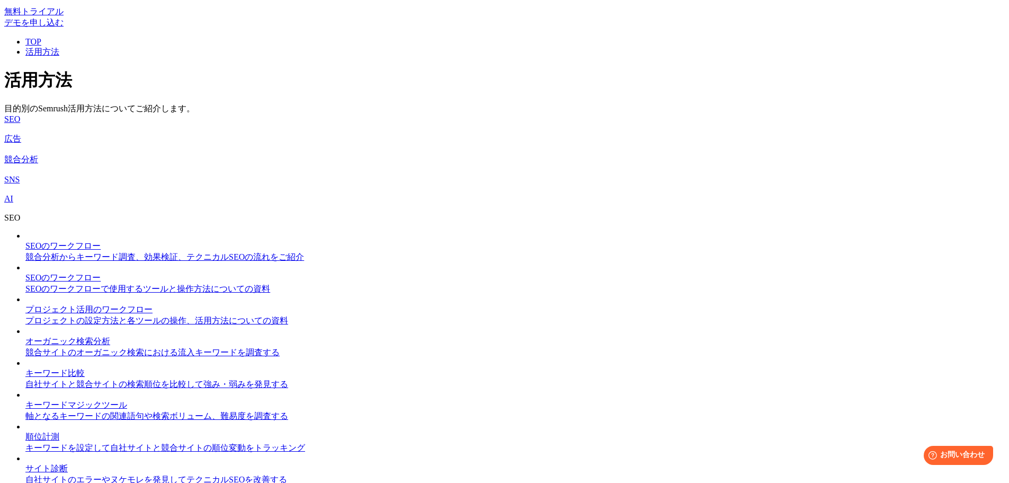  Describe the element at coordinates (504, 180) in the screenshot. I see `a: SNS` at that location.